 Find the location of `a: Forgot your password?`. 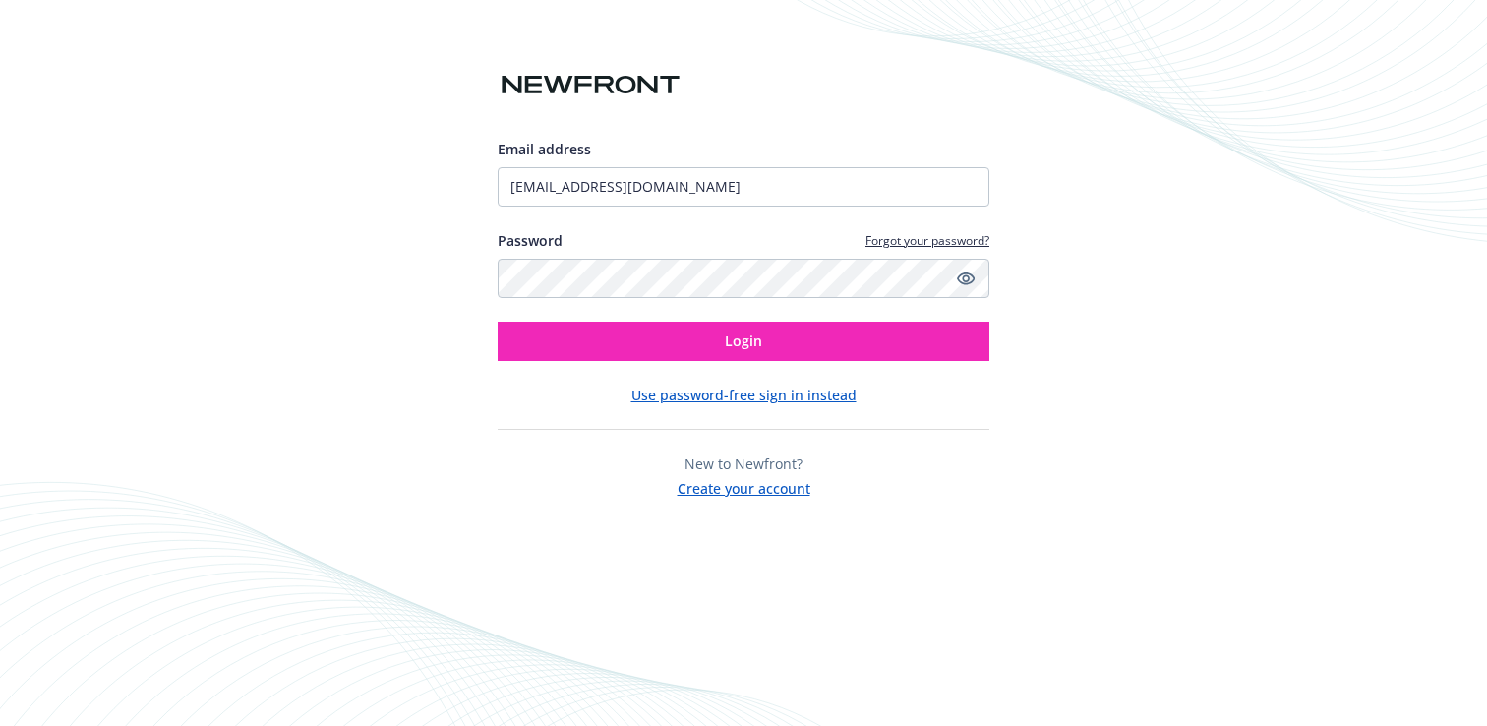

a: Forgot your password? is located at coordinates (927, 240).